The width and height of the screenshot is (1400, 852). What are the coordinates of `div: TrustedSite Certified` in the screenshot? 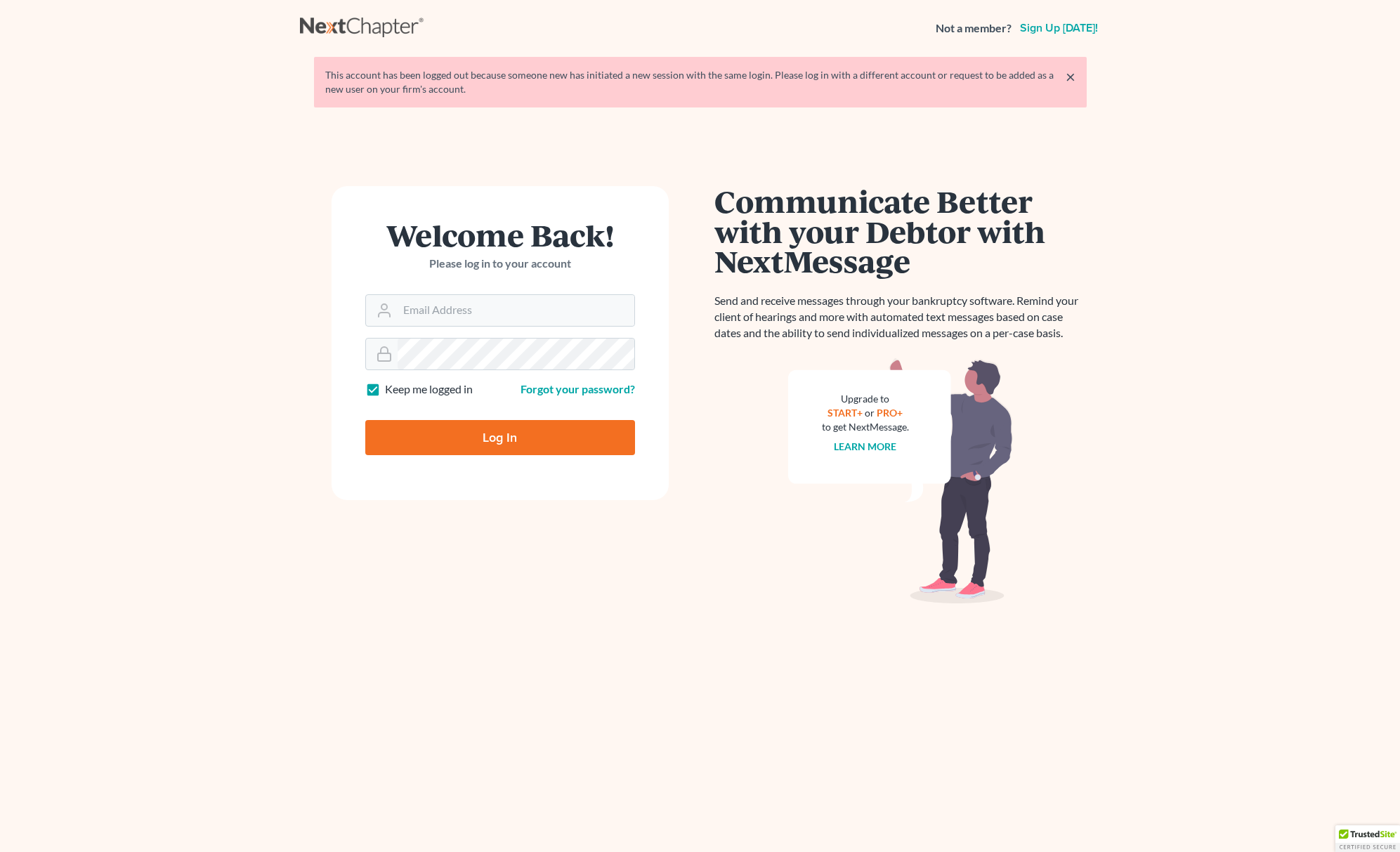 It's located at (1368, 838).